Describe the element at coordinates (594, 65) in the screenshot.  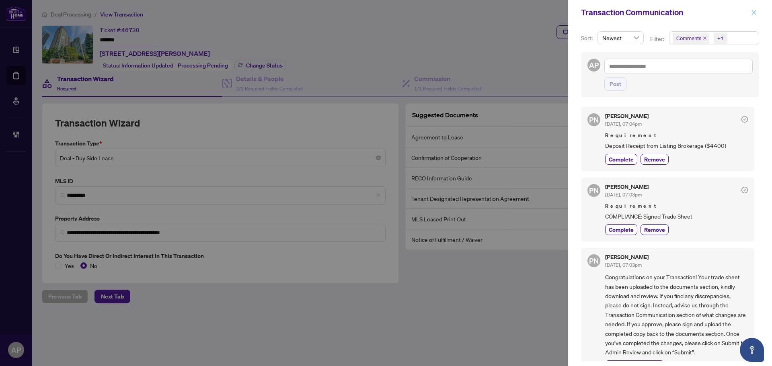
I see `span: AP` at that location.